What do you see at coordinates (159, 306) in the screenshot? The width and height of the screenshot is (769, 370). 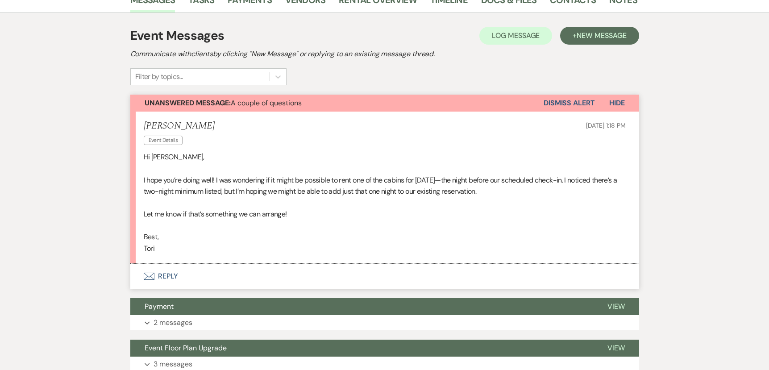 I see `span: Payment` at bounding box center [159, 306].